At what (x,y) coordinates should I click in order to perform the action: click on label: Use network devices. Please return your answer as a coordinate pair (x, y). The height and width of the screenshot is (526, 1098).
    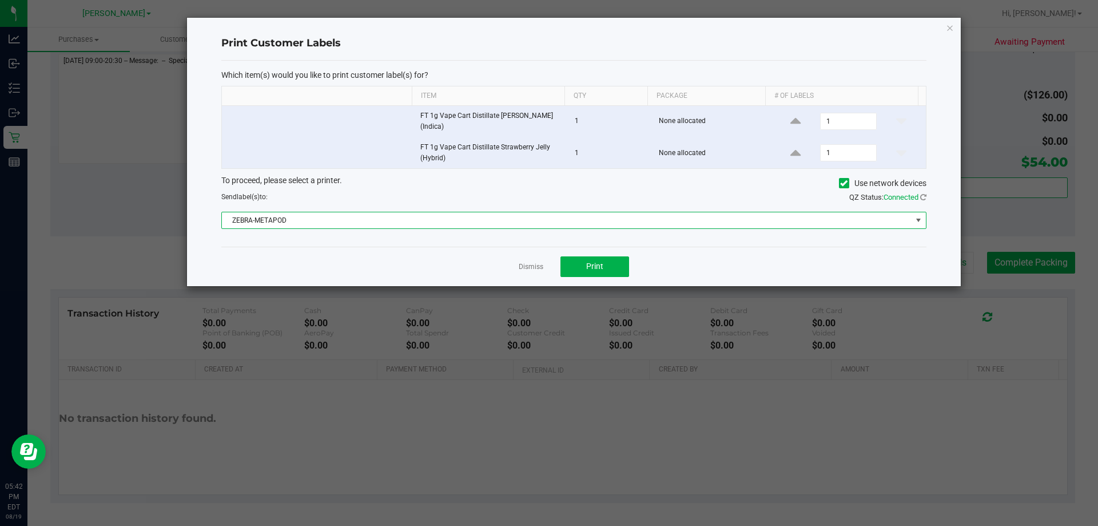
    Looking at the image, I should click on (883, 183).